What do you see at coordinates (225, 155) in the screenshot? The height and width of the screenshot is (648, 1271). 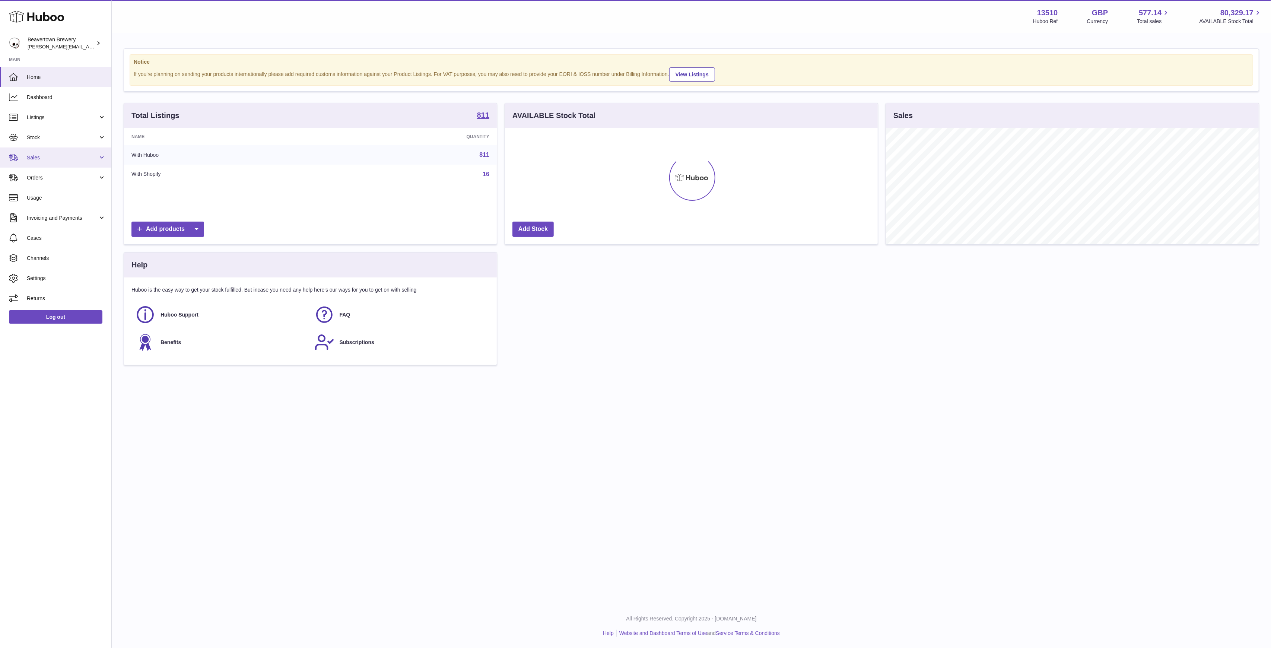 I see `td: With Huboo` at bounding box center [225, 155].